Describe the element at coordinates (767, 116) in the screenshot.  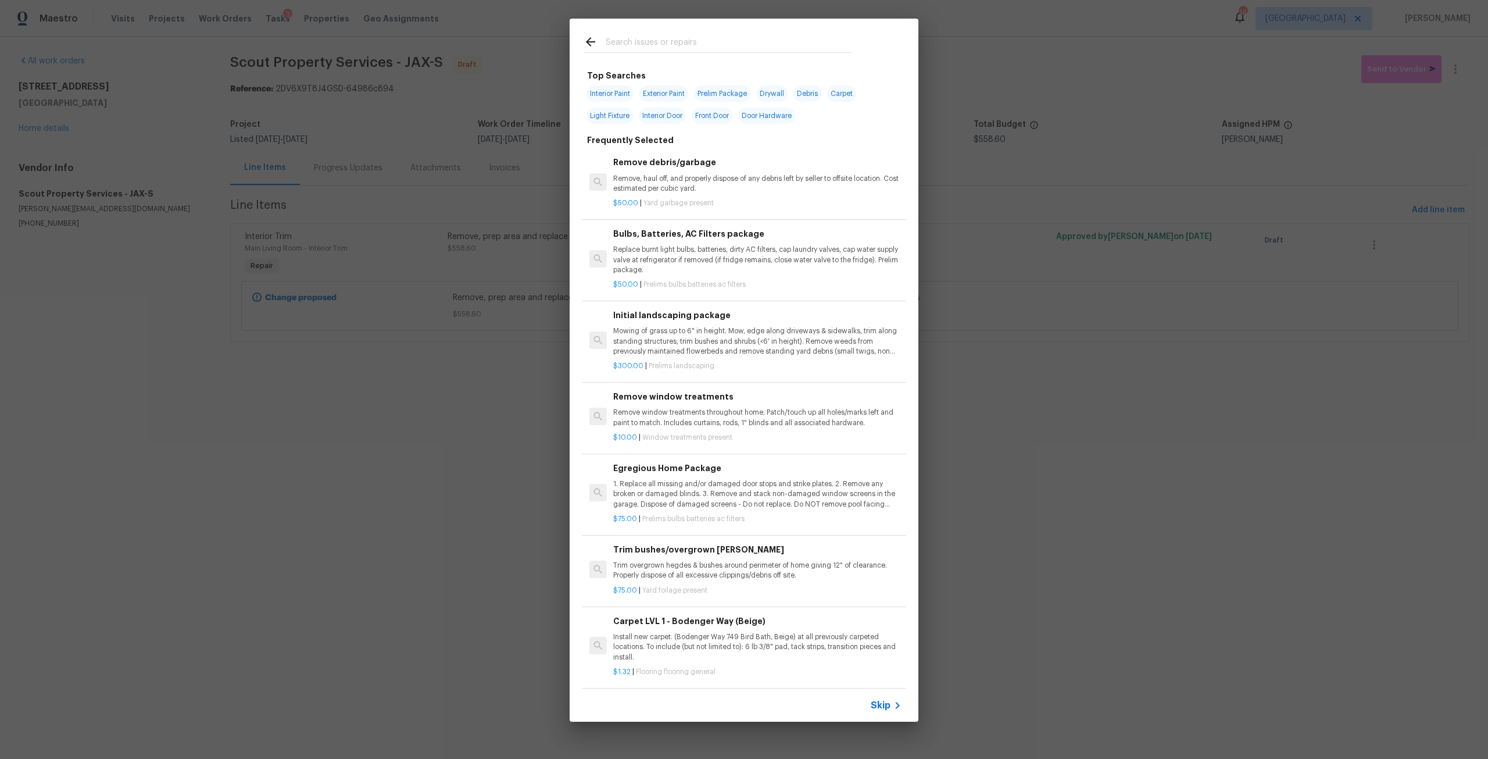
I see `span: Door Hardware` at that location.